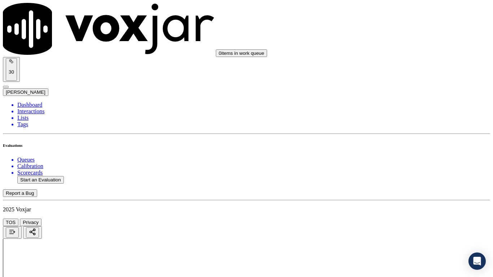 This screenshot has width=493, height=277. What do you see at coordinates (246, 210) in the screenshot?
I see `p: 2025 Voxjar` at bounding box center [246, 210].